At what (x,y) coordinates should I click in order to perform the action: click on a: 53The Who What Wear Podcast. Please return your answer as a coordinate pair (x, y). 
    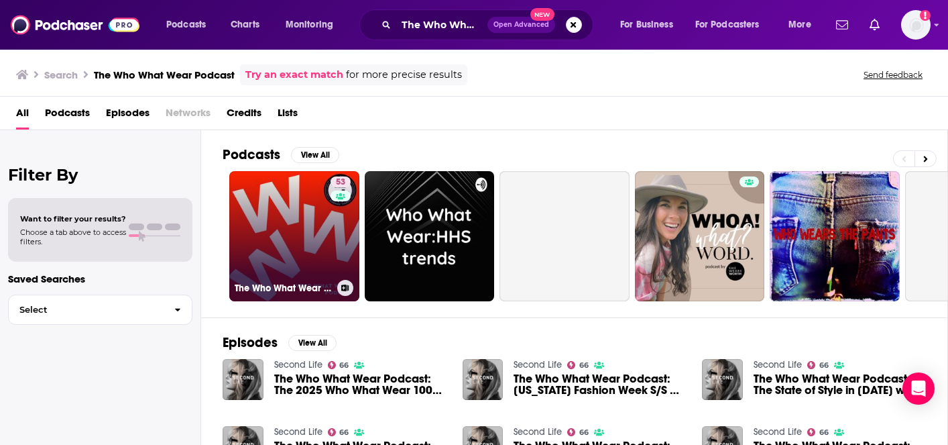
    Looking at the image, I should click on (294, 236).